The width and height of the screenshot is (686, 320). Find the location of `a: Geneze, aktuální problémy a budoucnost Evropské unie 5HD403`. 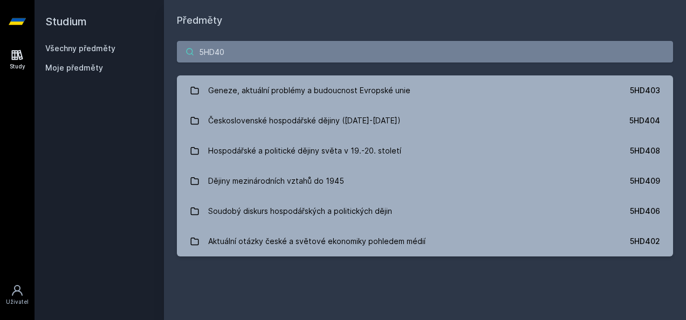

a: Geneze, aktuální problémy a budoucnost Evropské unie 5HD403 is located at coordinates (425, 91).